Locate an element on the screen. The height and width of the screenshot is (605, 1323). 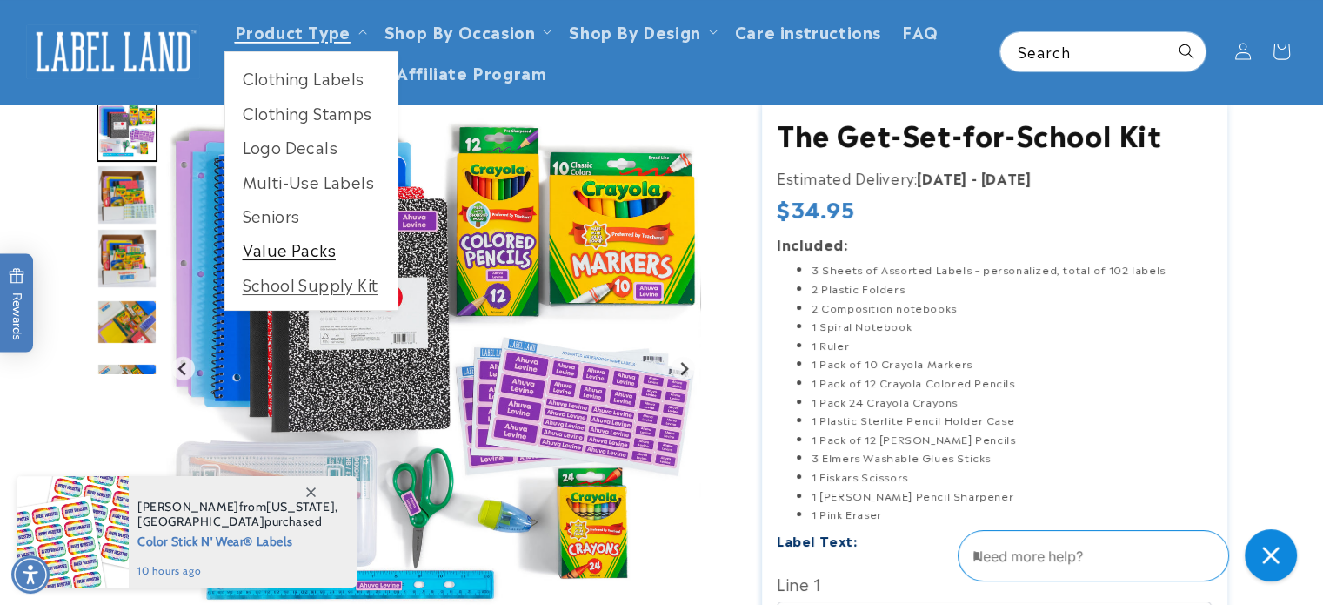
a: Care instructions is located at coordinates (808, 30).